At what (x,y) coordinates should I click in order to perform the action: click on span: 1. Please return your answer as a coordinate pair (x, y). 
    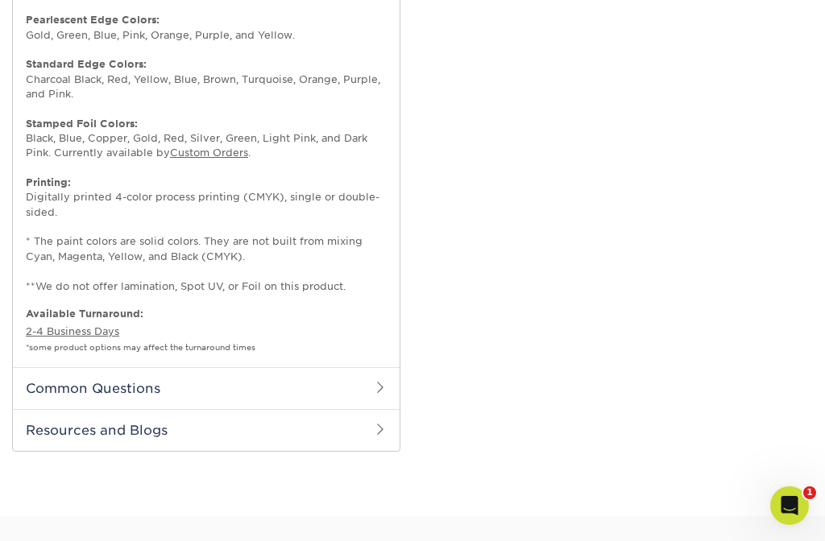
    Looking at the image, I should click on (810, 493).